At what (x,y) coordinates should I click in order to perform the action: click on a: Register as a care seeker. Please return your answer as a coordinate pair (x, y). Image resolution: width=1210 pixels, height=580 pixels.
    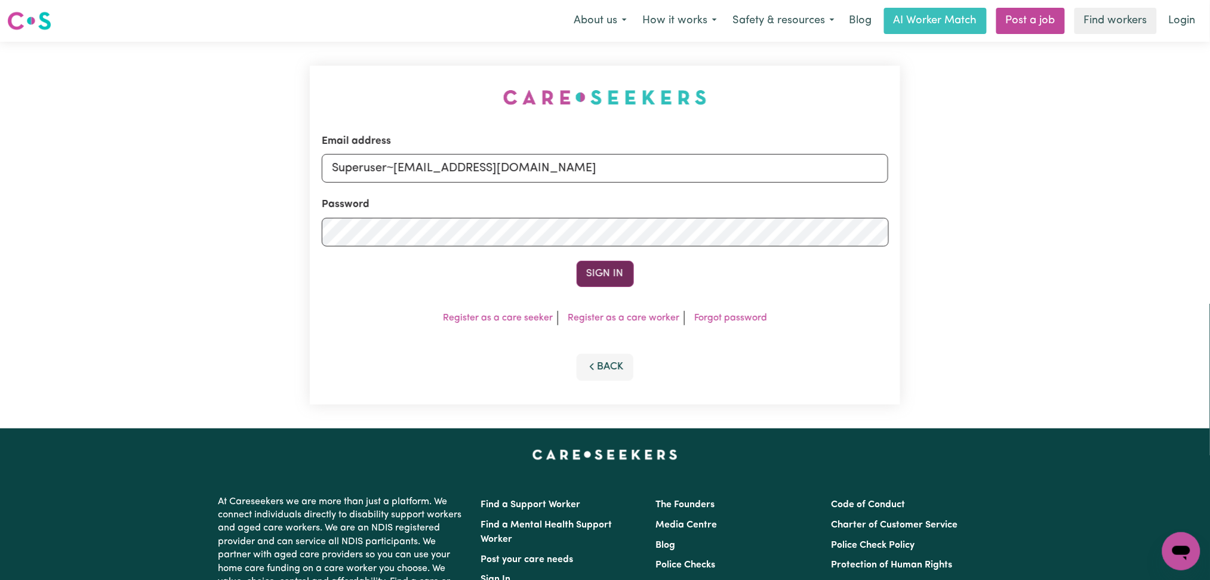
    Looking at the image, I should click on (498, 318).